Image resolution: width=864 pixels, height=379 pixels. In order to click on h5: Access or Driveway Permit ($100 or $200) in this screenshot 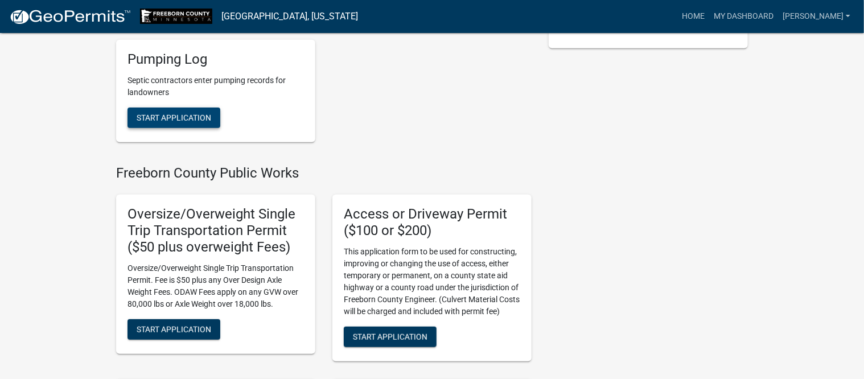, I will do `click(432, 222)`.